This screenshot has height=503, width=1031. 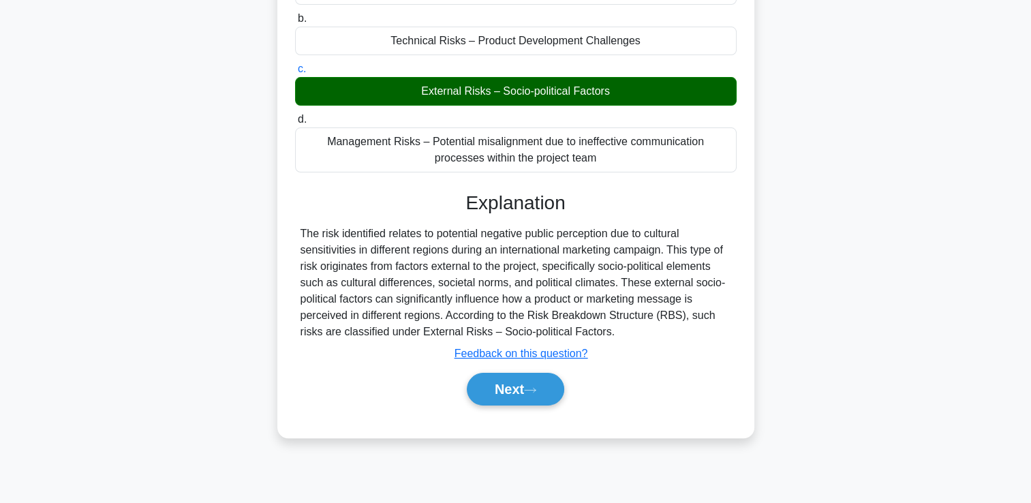 I want to click on span: b., so click(x=302, y=18).